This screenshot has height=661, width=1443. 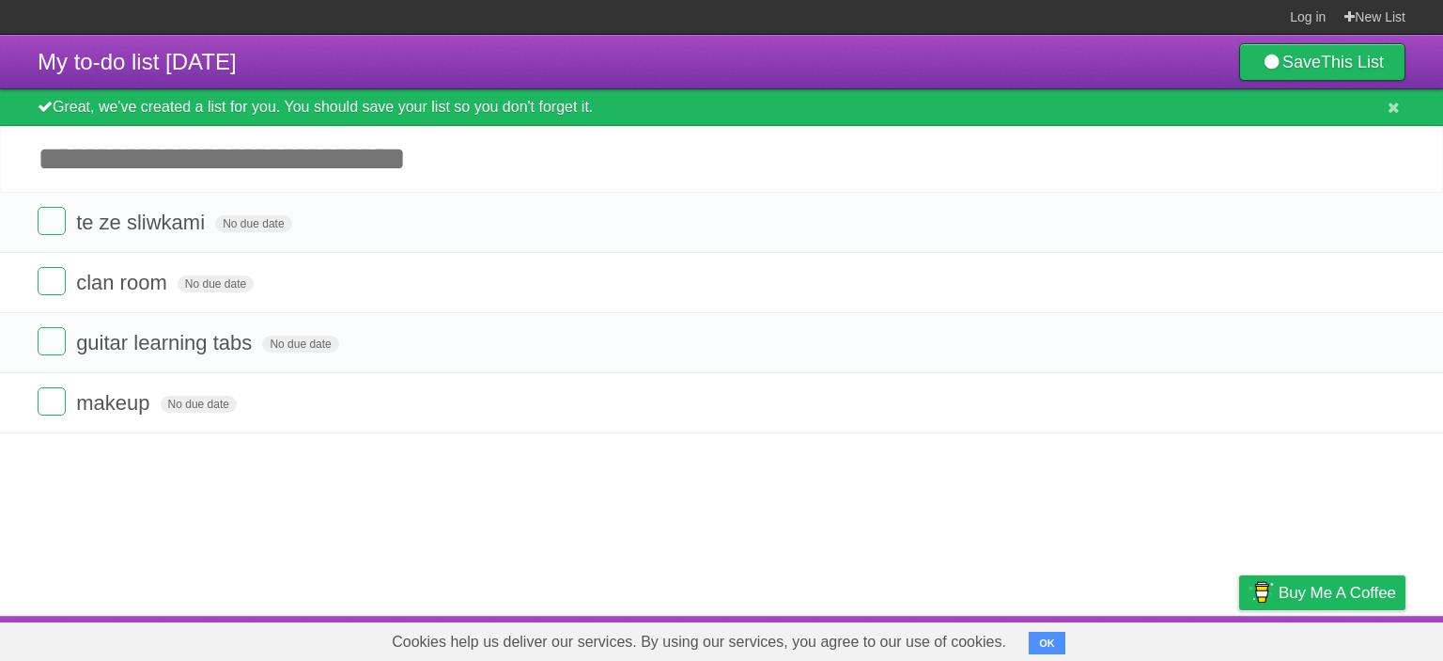 I want to click on button: OK, so click(x=1047, y=643).